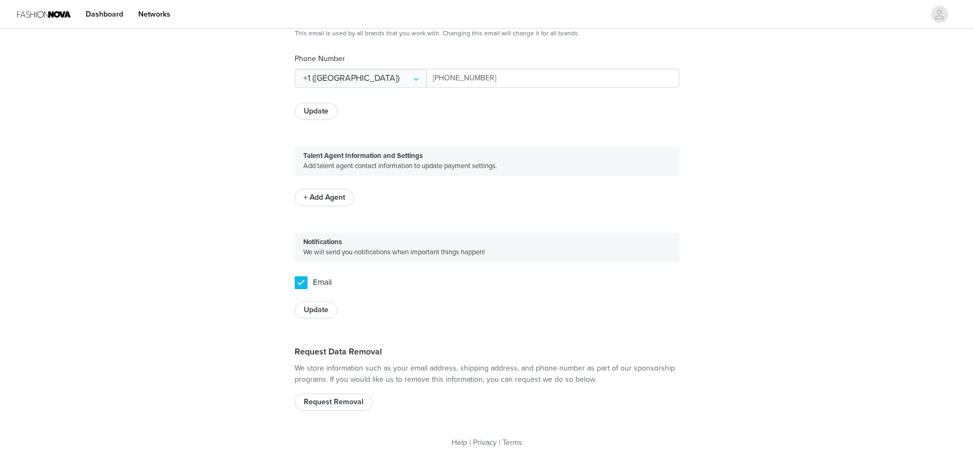 The height and width of the screenshot is (461, 974). Describe the element at coordinates (44, 14) in the screenshot. I see `img: Fashion Nova Logo` at that location.